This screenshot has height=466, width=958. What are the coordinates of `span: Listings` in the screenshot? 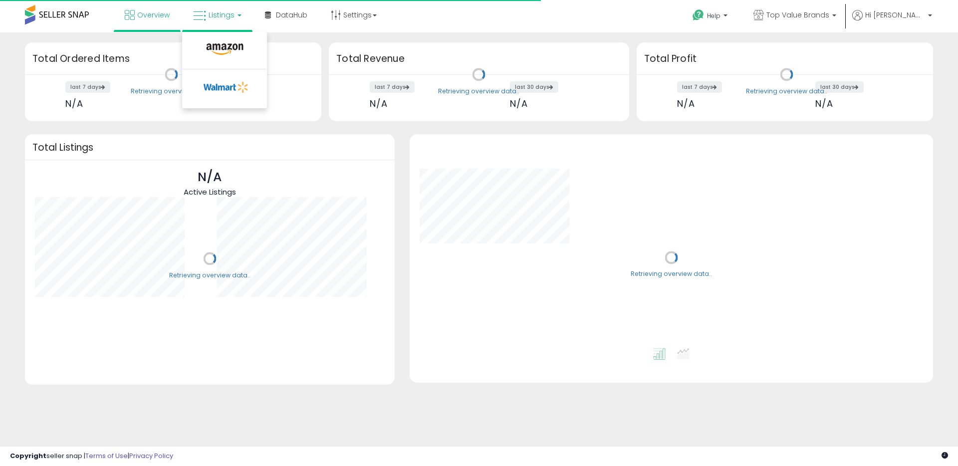 It's located at (222, 15).